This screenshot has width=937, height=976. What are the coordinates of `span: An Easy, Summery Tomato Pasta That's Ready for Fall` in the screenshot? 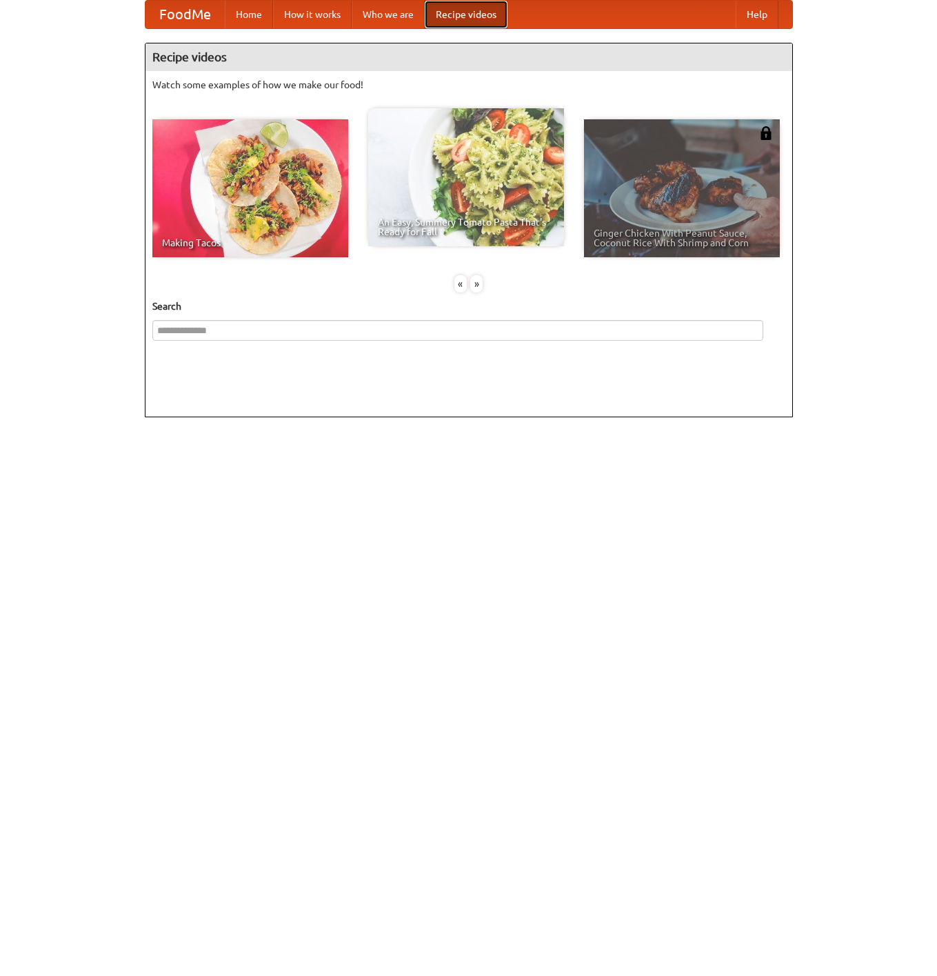 It's located at (466, 227).